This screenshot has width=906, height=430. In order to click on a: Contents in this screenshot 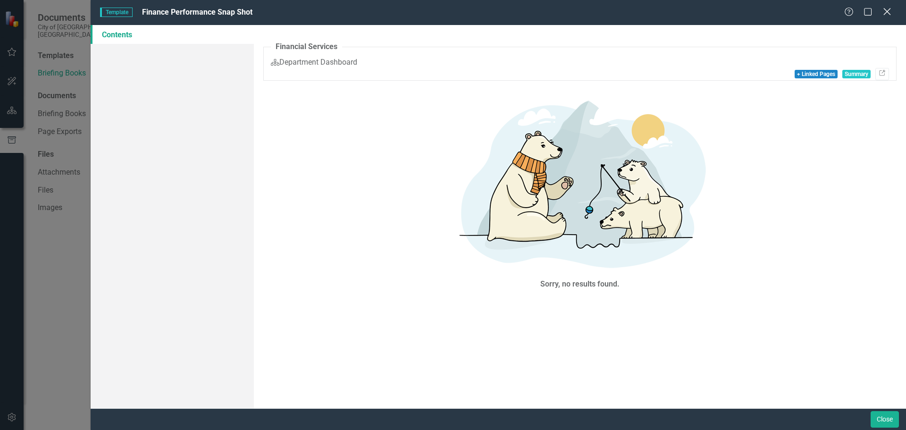, I will do `click(172, 34)`.